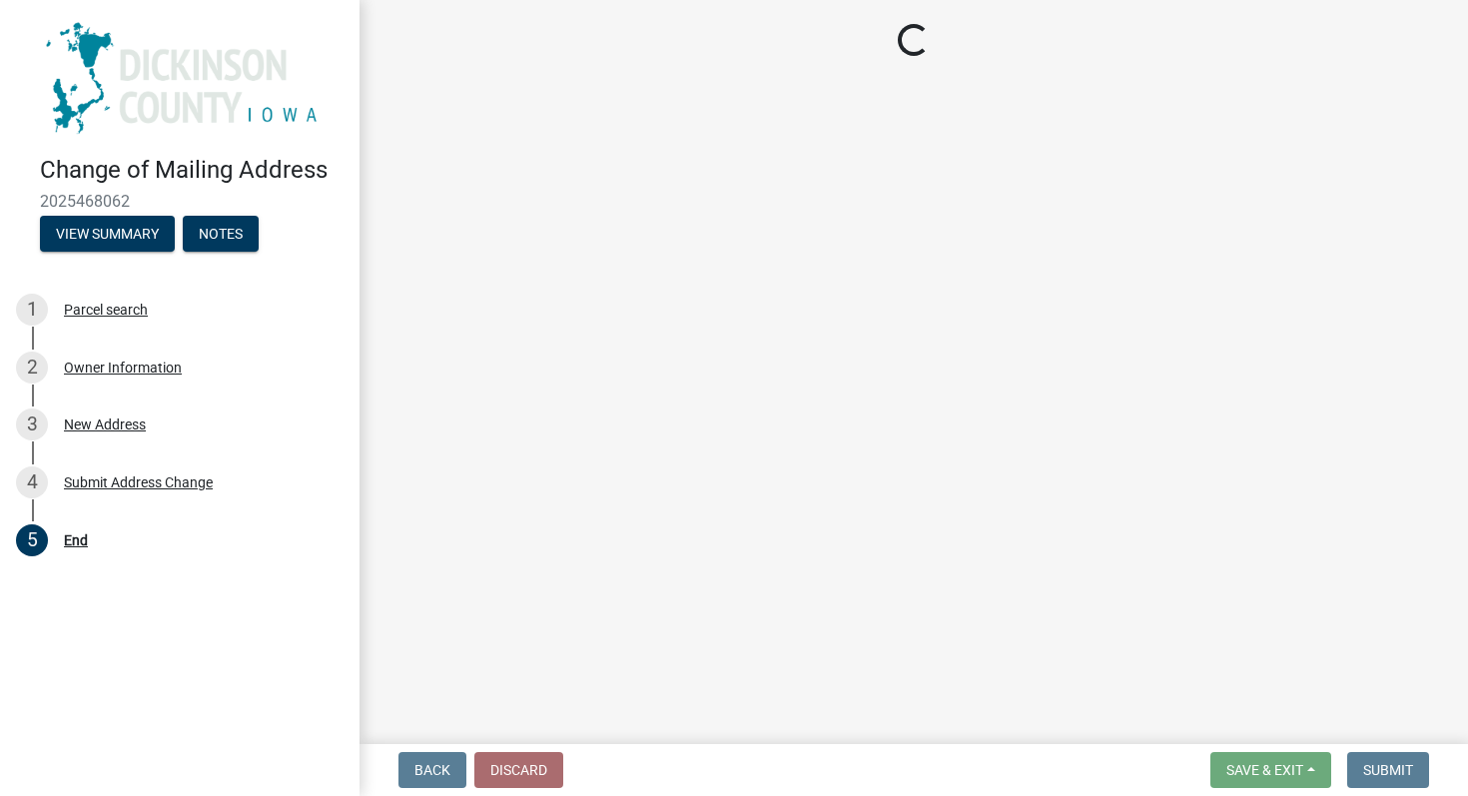 Image resolution: width=1468 pixels, height=796 pixels. What do you see at coordinates (105, 424) in the screenshot?
I see `div: New Address` at bounding box center [105, 424].